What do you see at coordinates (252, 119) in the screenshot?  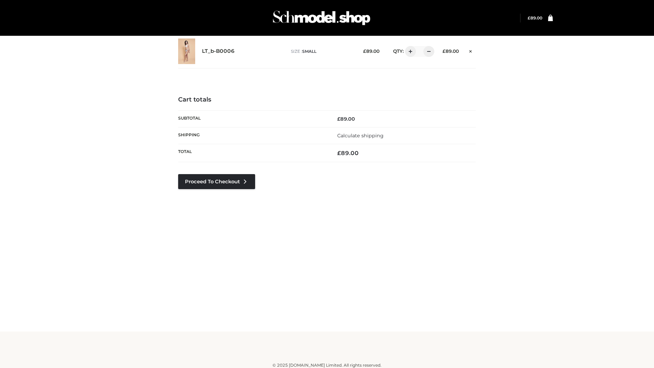 I see `th: Subtotal` at bounding box center [252, 119].